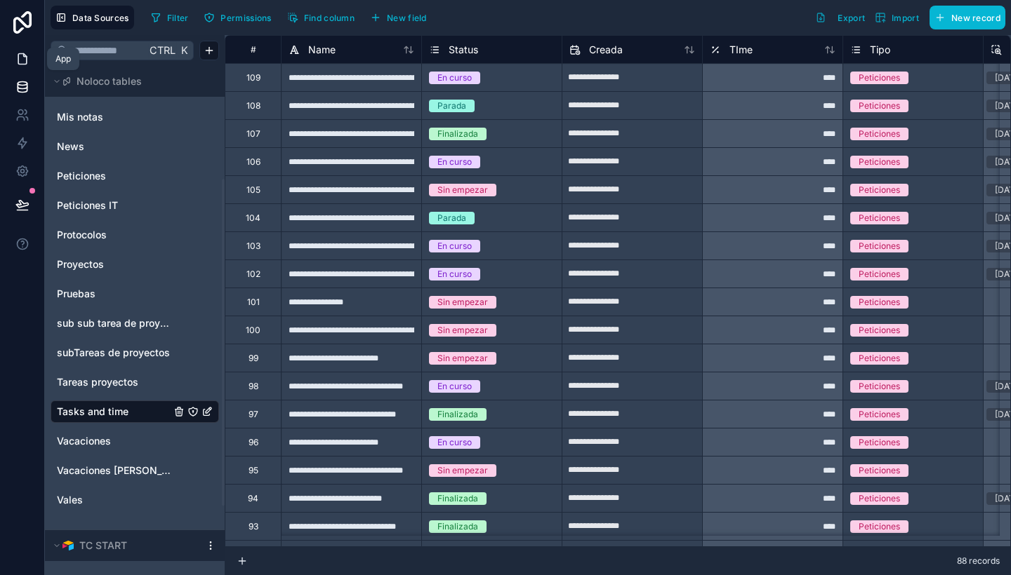  What do you see at coordinates (839, 18) in the screenshot?
I see `button: Export` at bounding box center [839, 18].